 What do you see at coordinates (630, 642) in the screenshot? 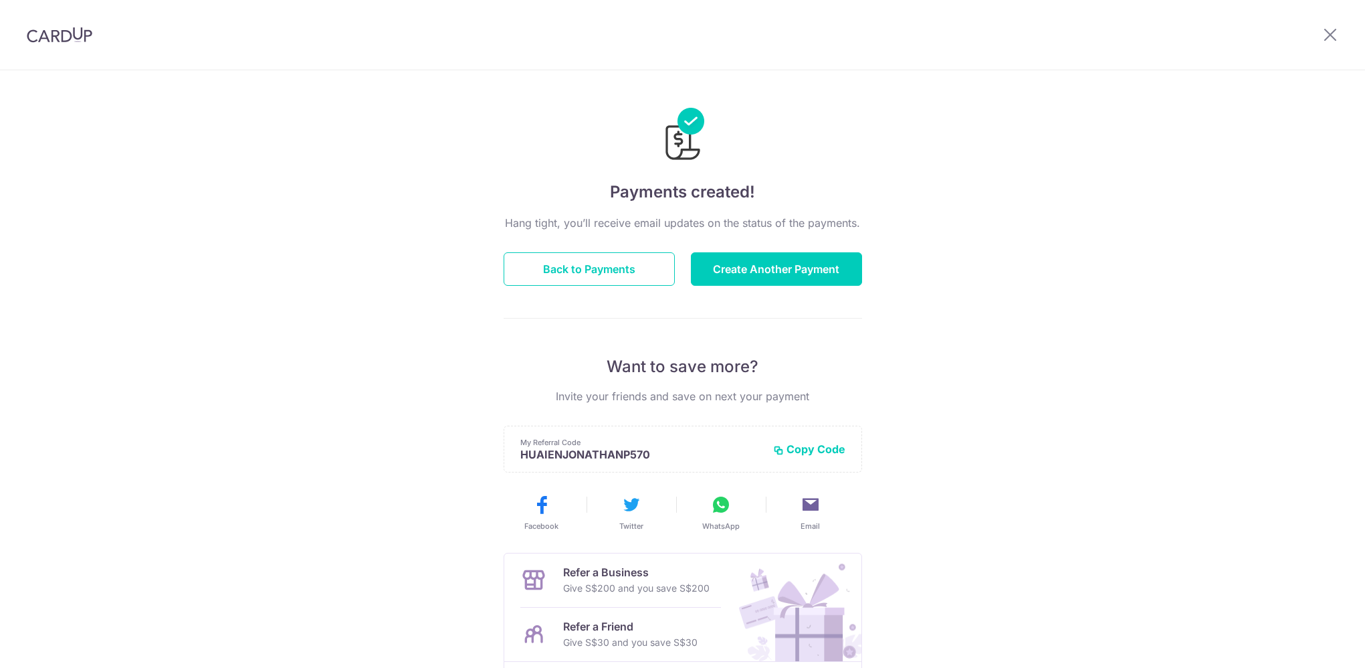
I see `p: Give S$30 and you save S$30` at bounding box center [630, 642].